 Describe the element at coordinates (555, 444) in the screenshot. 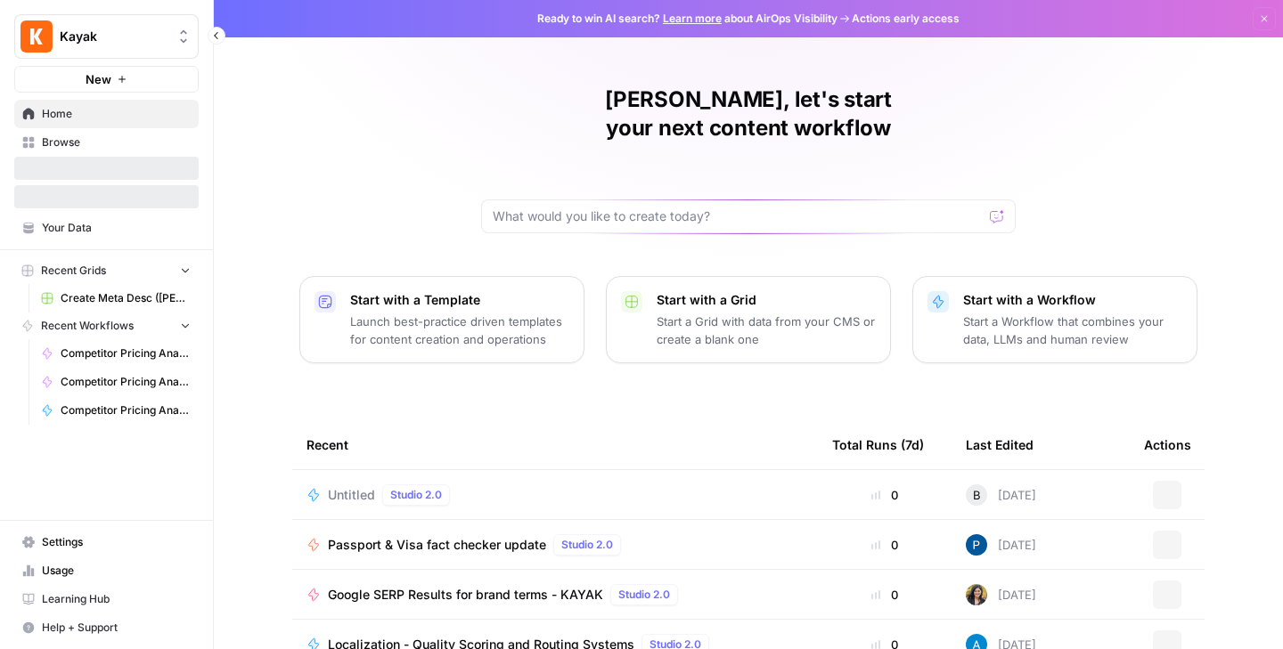

I see `div: Recent` at that location.